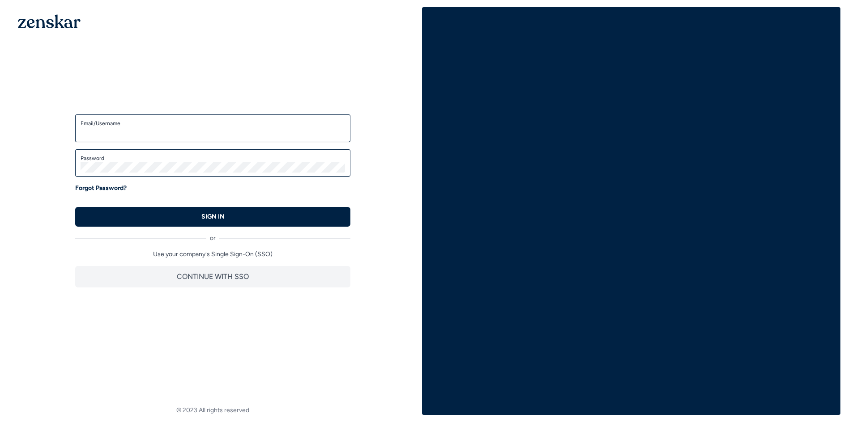  What do you see at coordinates (213, 235) in the screenshot?
I see `div: or` at bounding box center [213, 235].